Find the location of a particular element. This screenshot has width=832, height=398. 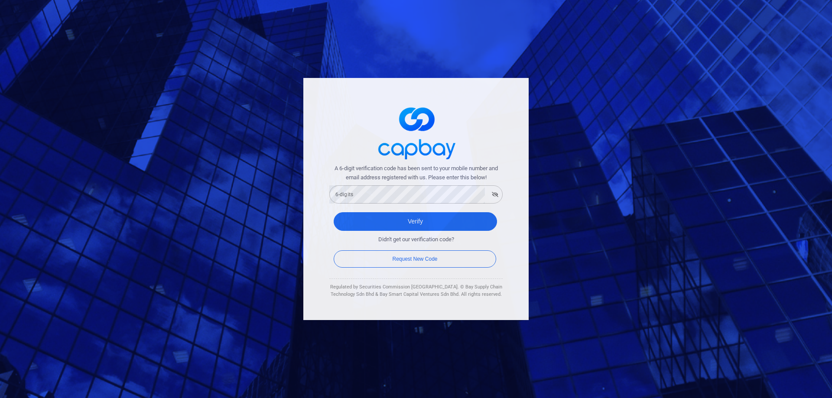

span: A 6-digit verification code has been sent to your mobile number and email address registered with... is located at coordinates (416, 173).